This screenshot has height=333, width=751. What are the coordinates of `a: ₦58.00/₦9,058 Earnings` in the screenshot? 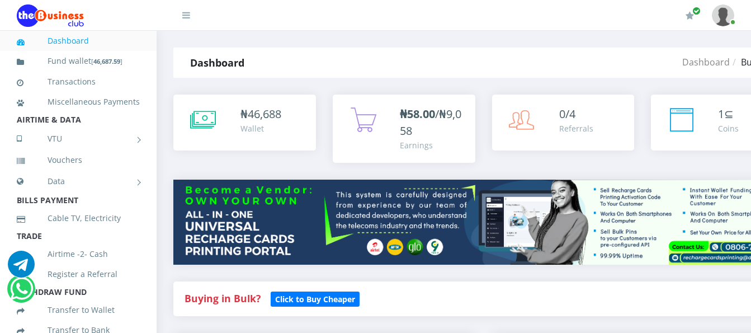 It's located at (404, 129).